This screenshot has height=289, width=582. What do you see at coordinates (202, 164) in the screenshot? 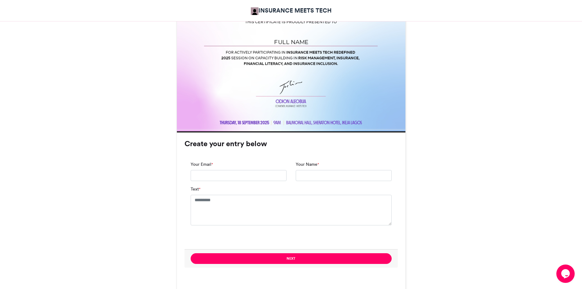
I see `label: Your Email` at bounding box center [202, 164].